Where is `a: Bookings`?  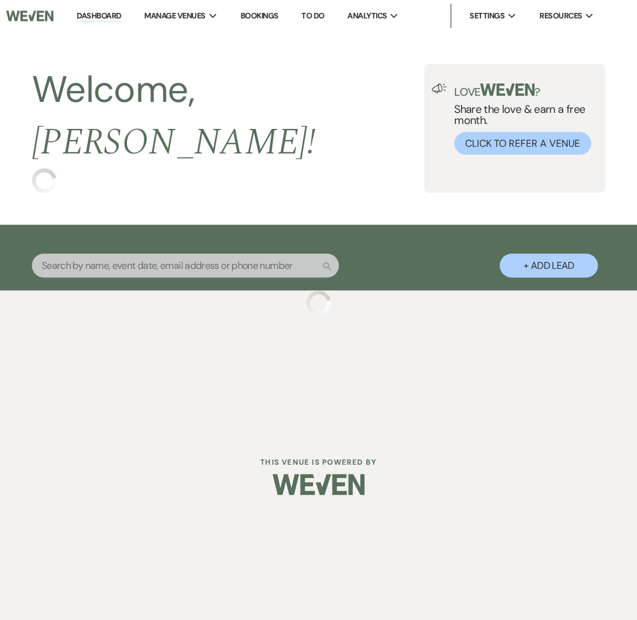
a: Bookings is located at coordinates (259, 15).